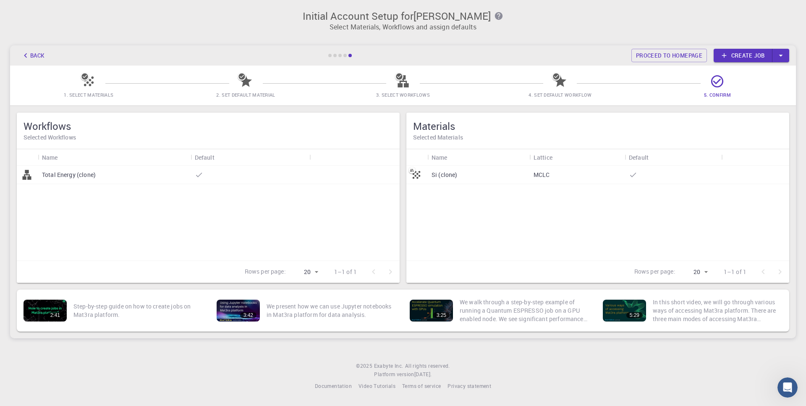 The width and height of the screenshot is (806, 406). Describe the element at coordinates (389, 366) in the screenshot. I see `a: Exabyte Inc.` at that location.